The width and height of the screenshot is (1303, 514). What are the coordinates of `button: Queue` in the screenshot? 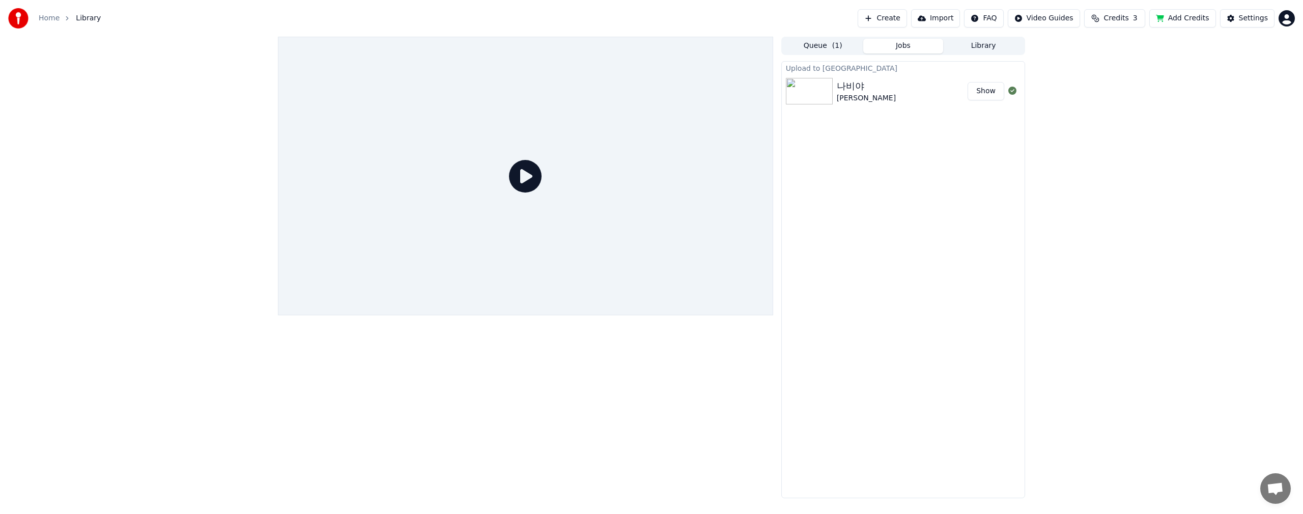 It's located at (823, 46).